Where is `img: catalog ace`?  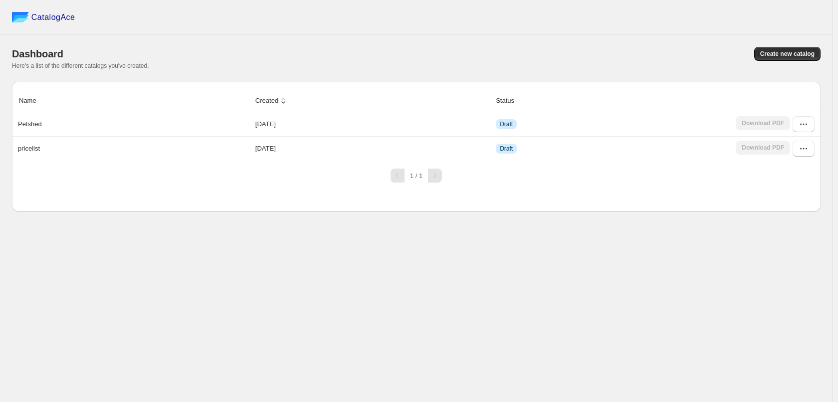 img: catalog ace is located at coordinates (20, 17).